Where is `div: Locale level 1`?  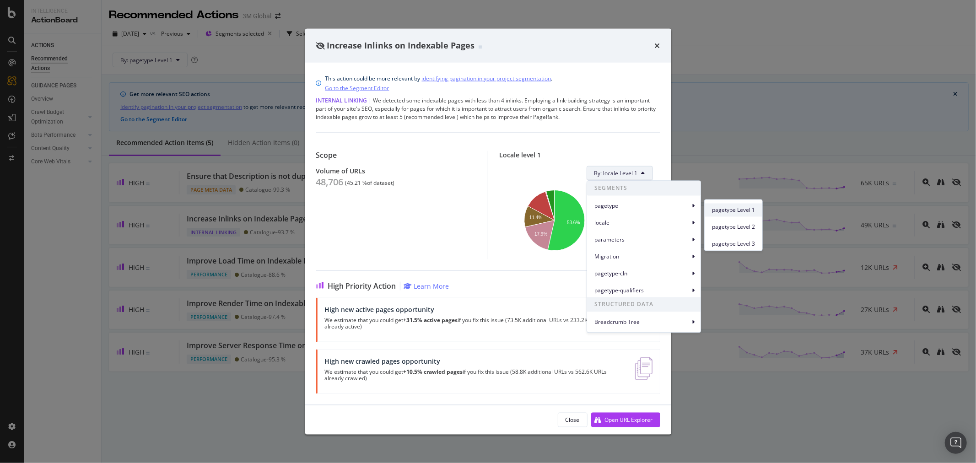
div: Locale level 1 is located at coordinates (580, 154).